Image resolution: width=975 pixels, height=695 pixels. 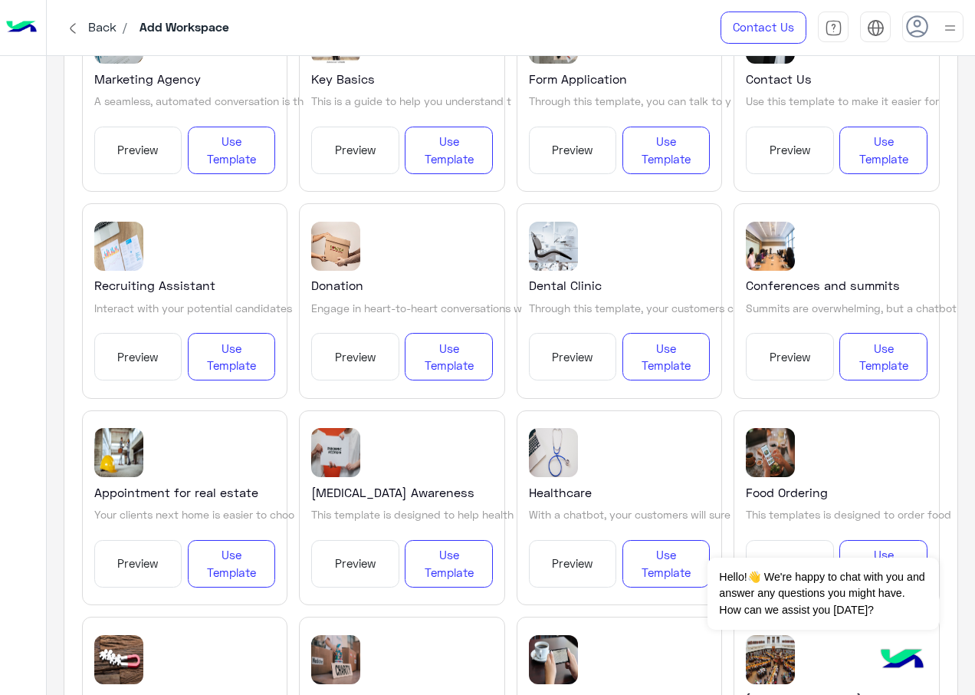 What do you see at coordinates (764, 28) in the screenshot?
I see `a: Contact Us` at bounding box center [764, 28].